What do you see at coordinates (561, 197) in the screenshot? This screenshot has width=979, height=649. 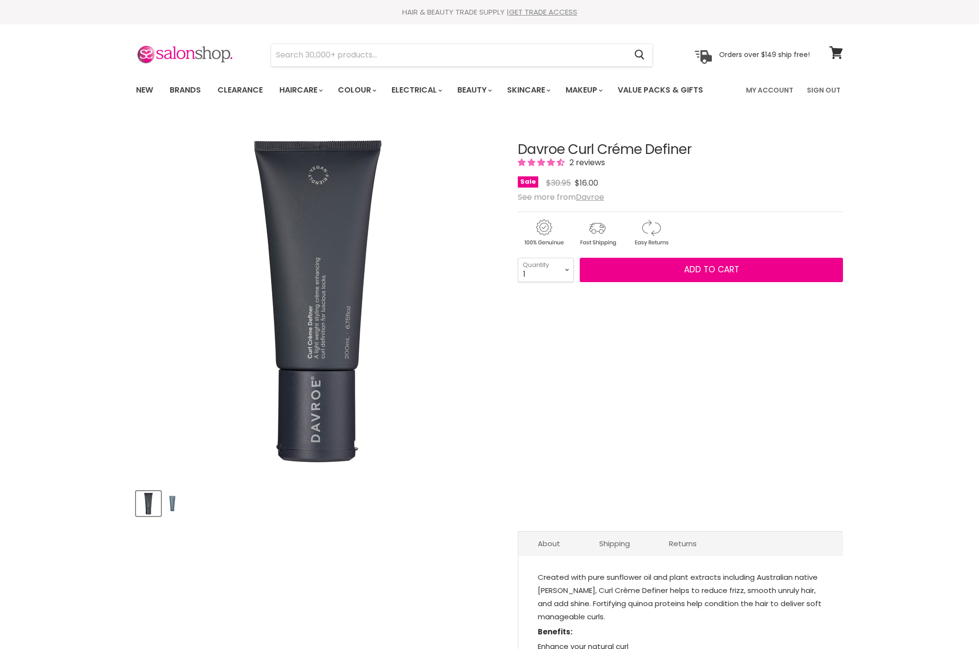 I see `span: See more from` at bounding box center [561, 197].